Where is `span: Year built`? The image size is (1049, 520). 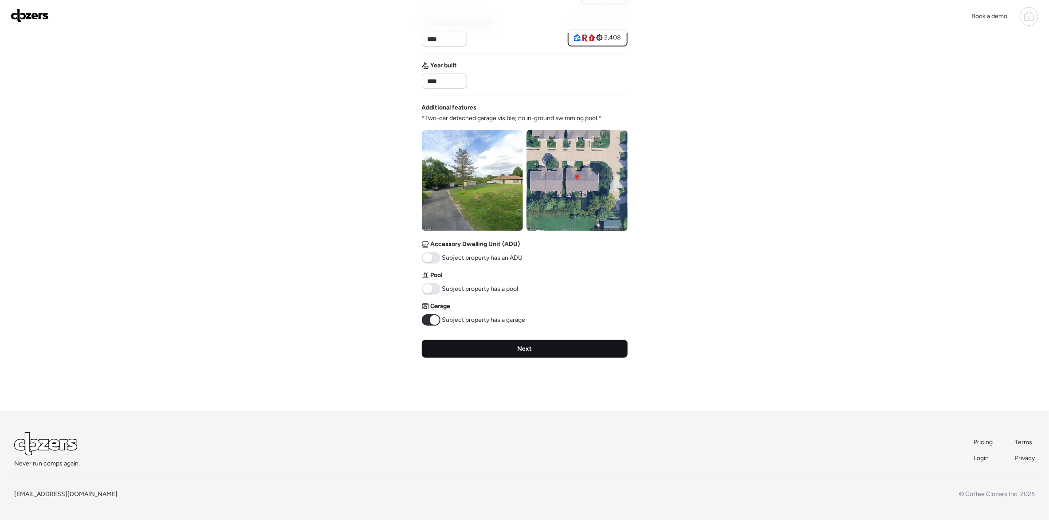
span: Year built is located at coordinates (444, 66).